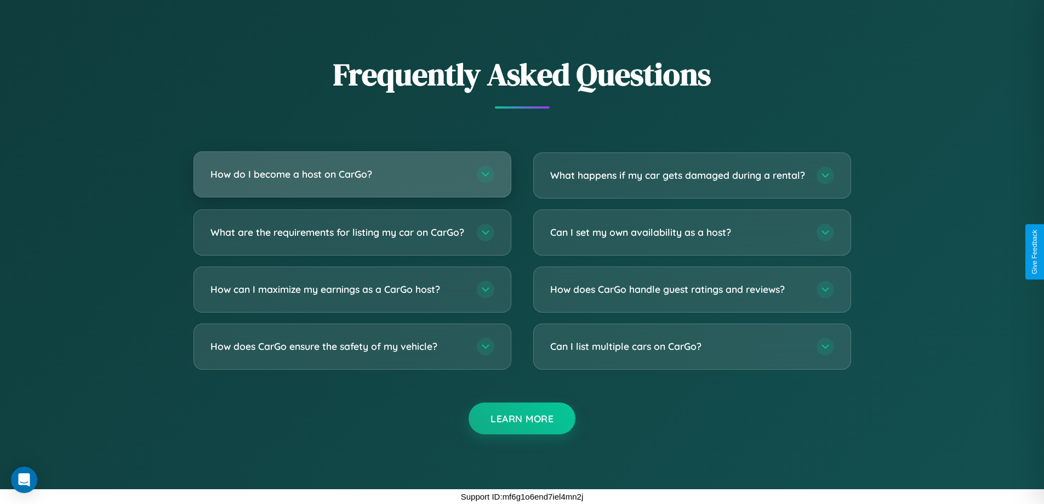 Image resolution: width=1044 pixels, height=504 pixels. I want to click on h3: What happens if my car gets damaged during a rental?, so click(678, 175).